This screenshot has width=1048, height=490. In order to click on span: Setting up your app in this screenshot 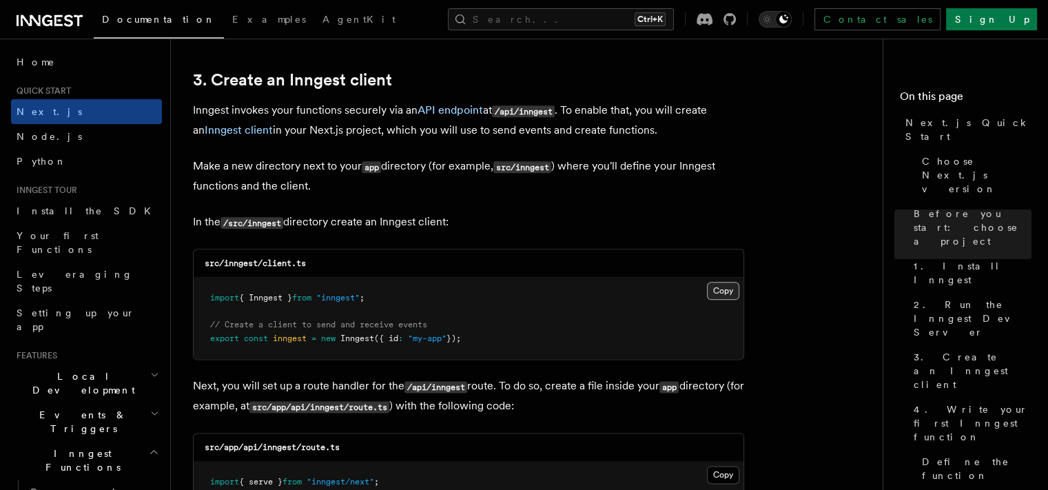, I will do `click(76, 320)`.